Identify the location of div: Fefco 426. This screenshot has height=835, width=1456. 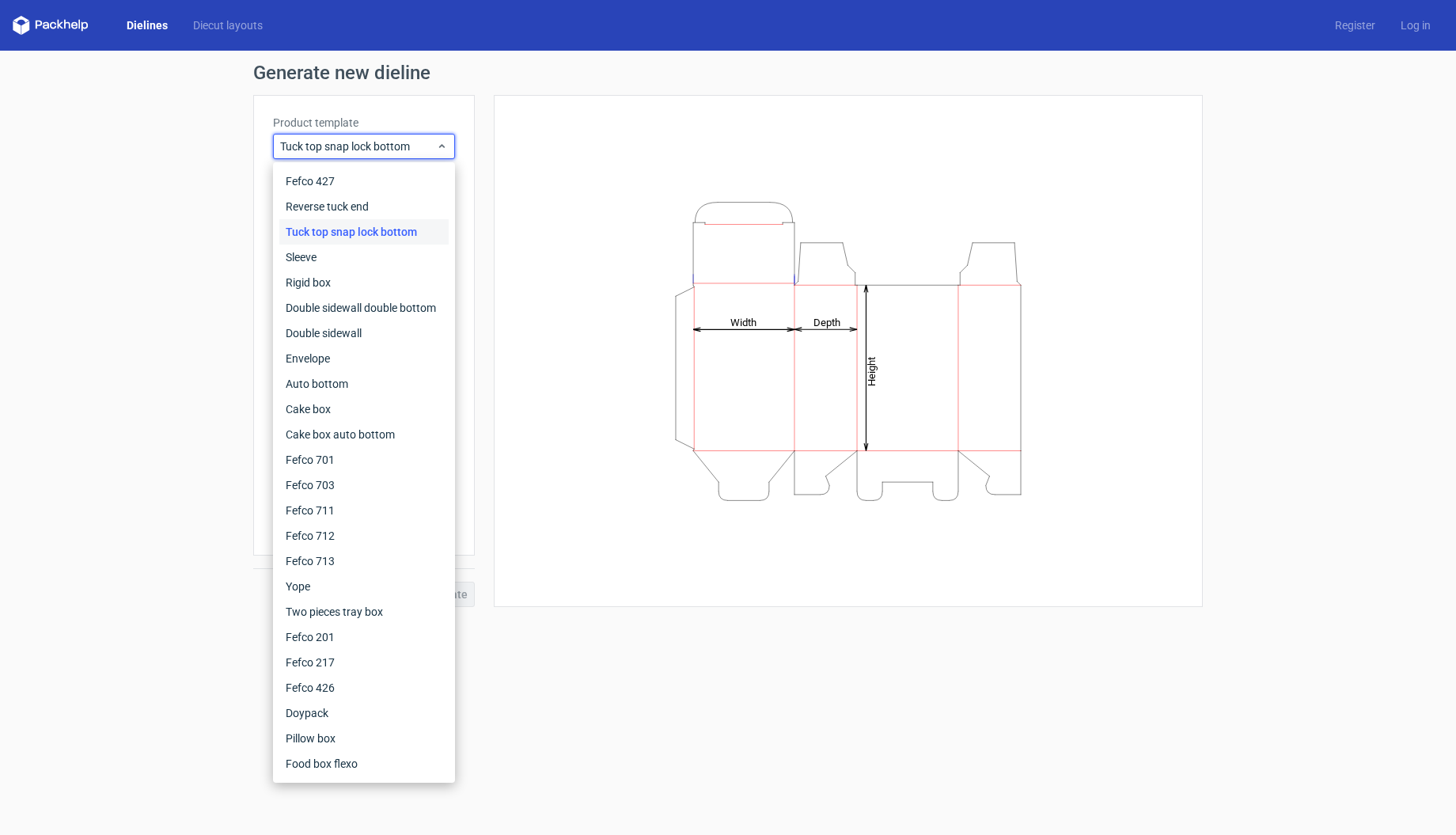
(364, 688).